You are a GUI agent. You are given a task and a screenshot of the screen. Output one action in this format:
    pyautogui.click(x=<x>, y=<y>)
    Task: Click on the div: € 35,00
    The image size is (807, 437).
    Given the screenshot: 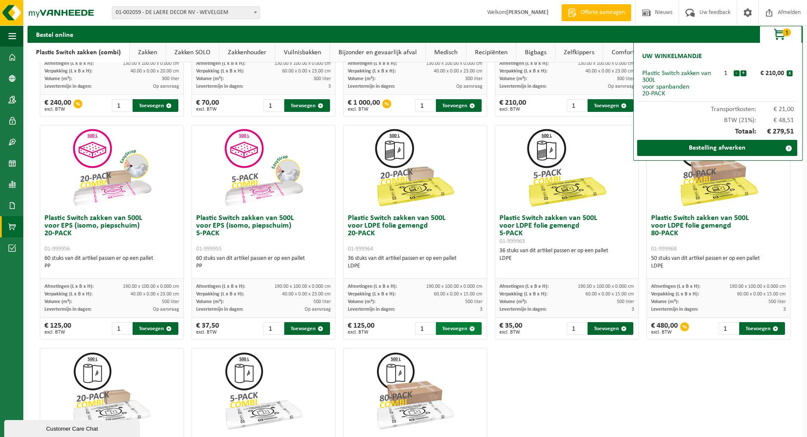 What is the action you would take?
    pyautogui.click(x=511, y=328)
    